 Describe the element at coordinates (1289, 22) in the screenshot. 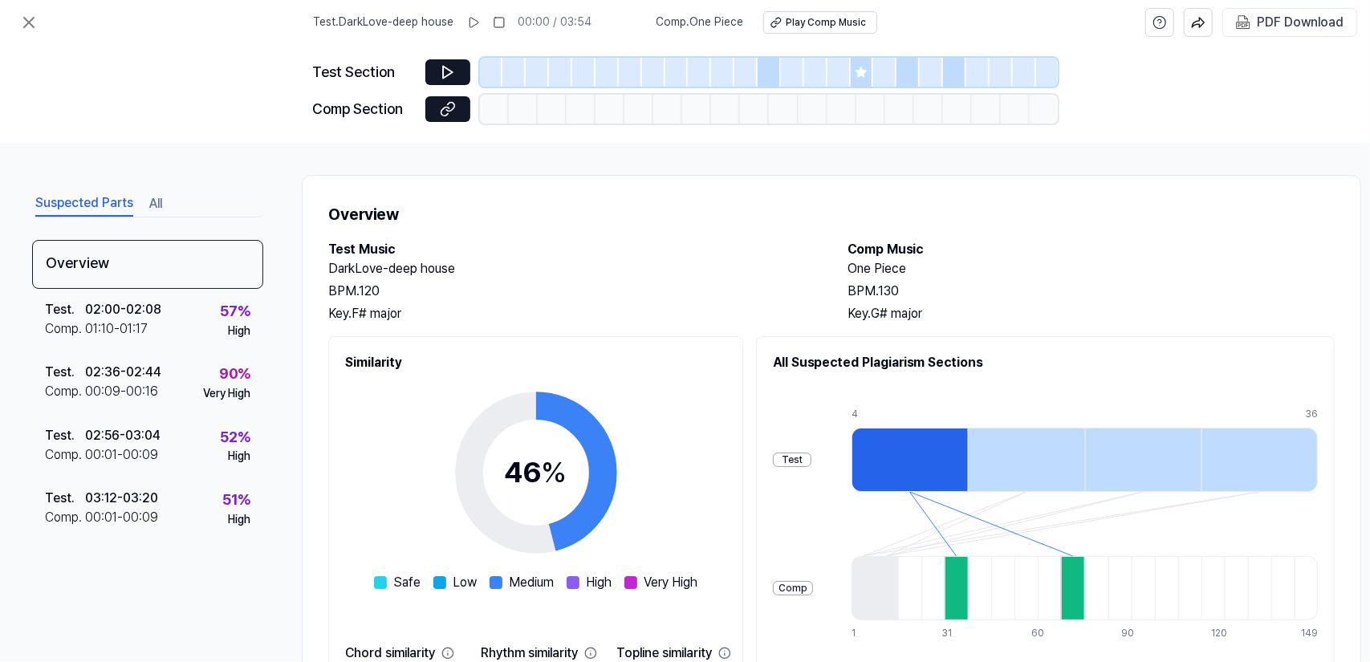

I see `button: PDF Download` at that location.